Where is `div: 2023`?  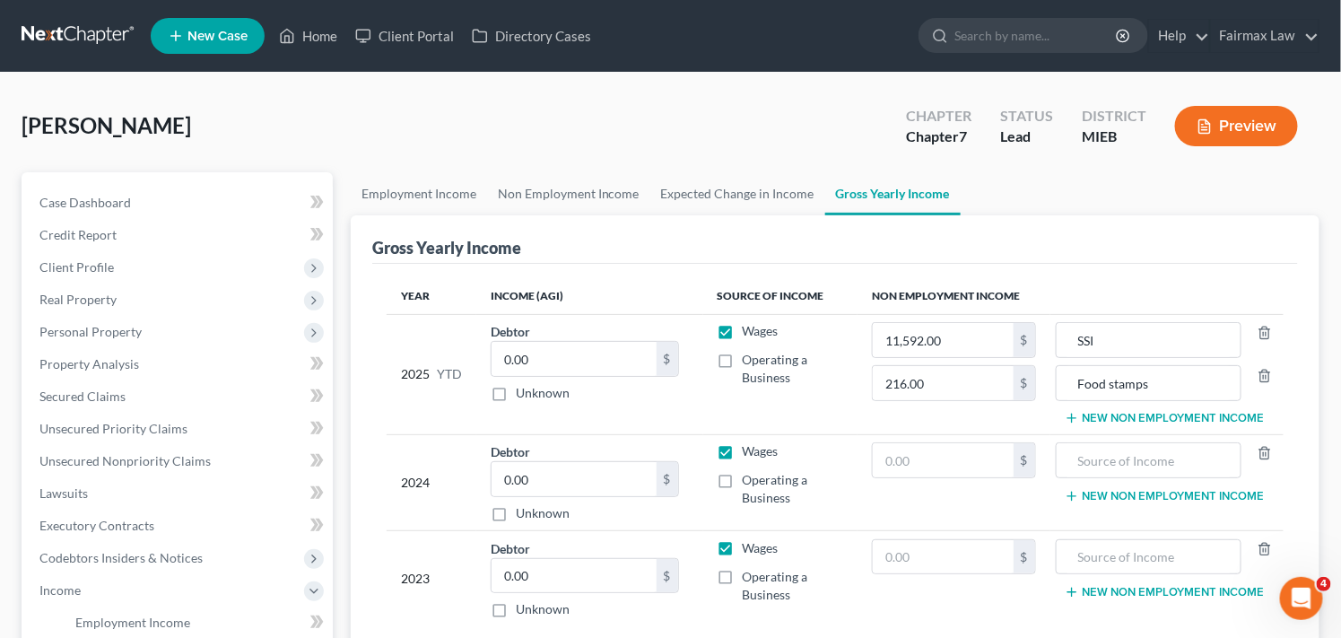
div: 2023 is located at coordinates (431, 579).